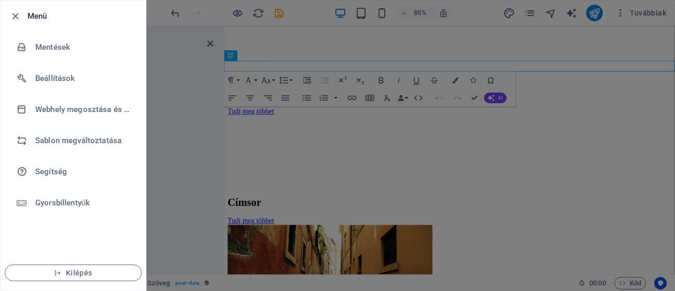 The image size is (675, 291). Describe the element at coordinates (73, 273) in the screenshot. I see `span: Kilépés` at that location.